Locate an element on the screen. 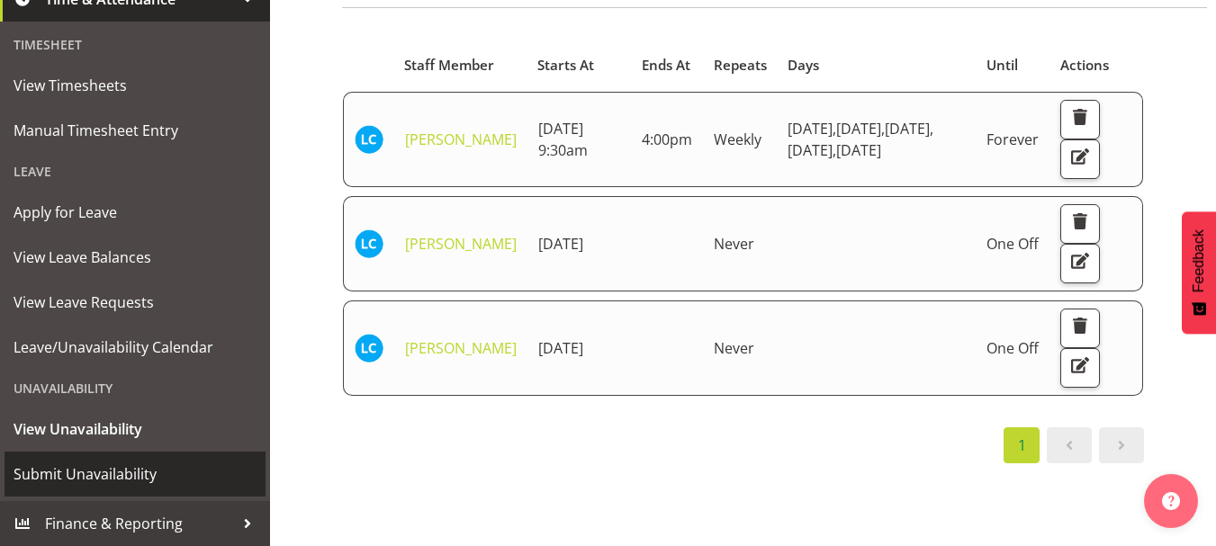 This screenshot has height=546, width=1216. a: Apply for Leave is located at coordinates (135, 212).